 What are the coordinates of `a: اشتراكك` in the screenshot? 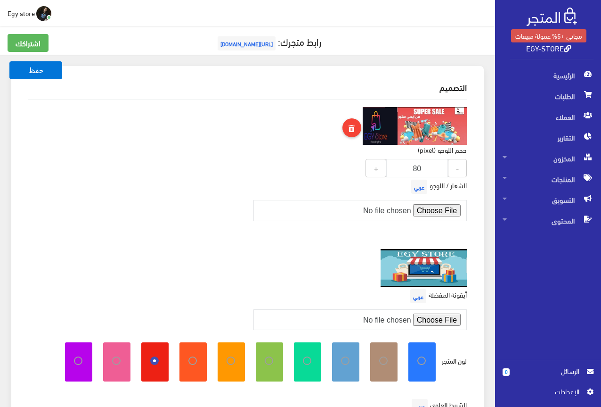 It's located at (28, 43).